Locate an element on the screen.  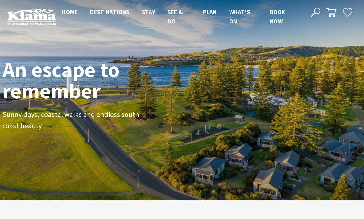
span: What’s On is located at coordinates (239, 17).